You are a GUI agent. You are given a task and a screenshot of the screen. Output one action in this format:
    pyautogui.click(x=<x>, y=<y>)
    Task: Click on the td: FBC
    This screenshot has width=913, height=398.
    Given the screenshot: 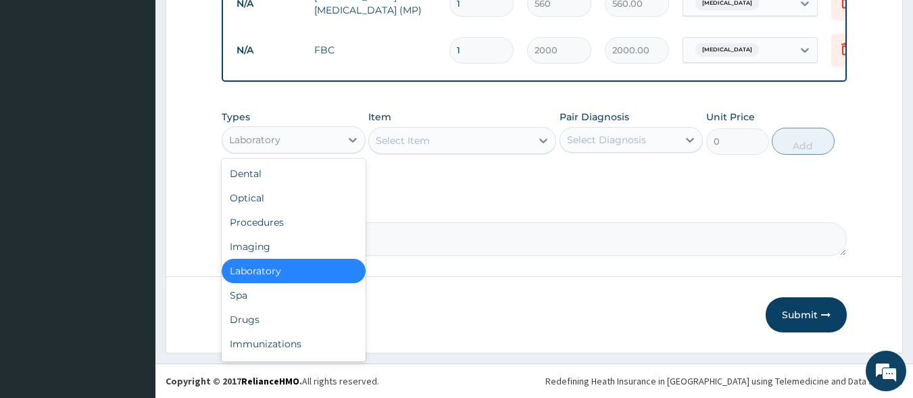 What is the action you would take?
    pyautogui.click(x=375, y=50)
    